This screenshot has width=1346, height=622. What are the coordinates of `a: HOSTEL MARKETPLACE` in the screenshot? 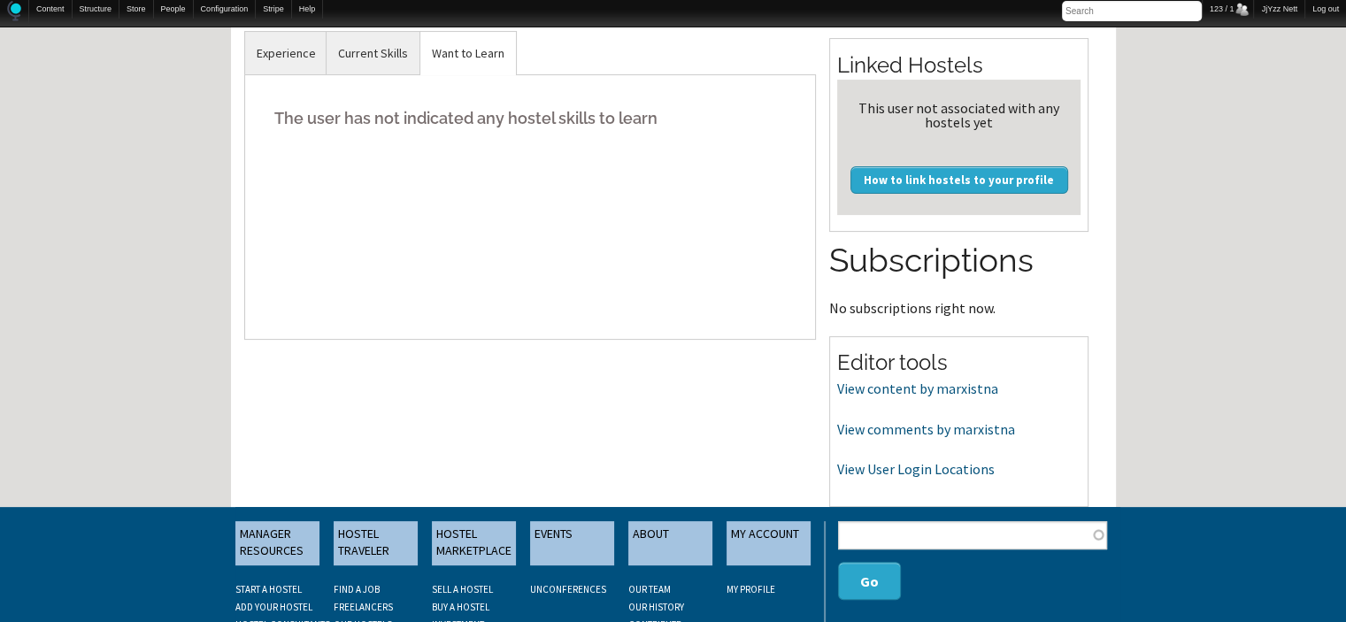 It's located at (474, 543).